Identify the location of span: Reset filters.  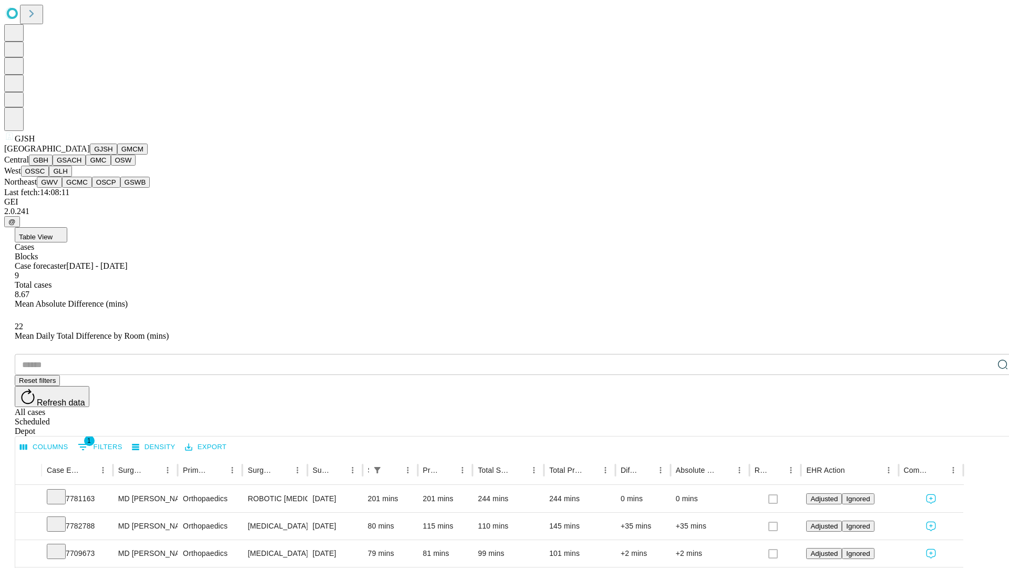
(37, 380).